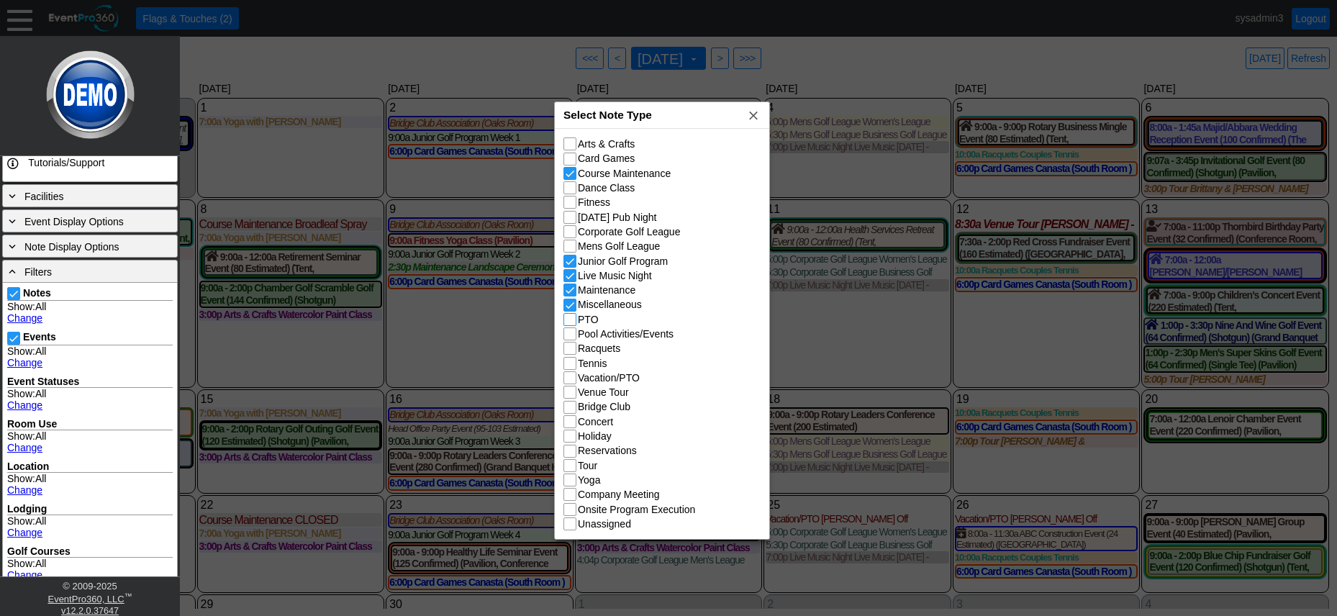 The height and width of the screenshot is (616, 1337). What do you see at coordinates (606, 188) in the screenshot?
I see `label: Dance Class` at bounding box center [606, 188].